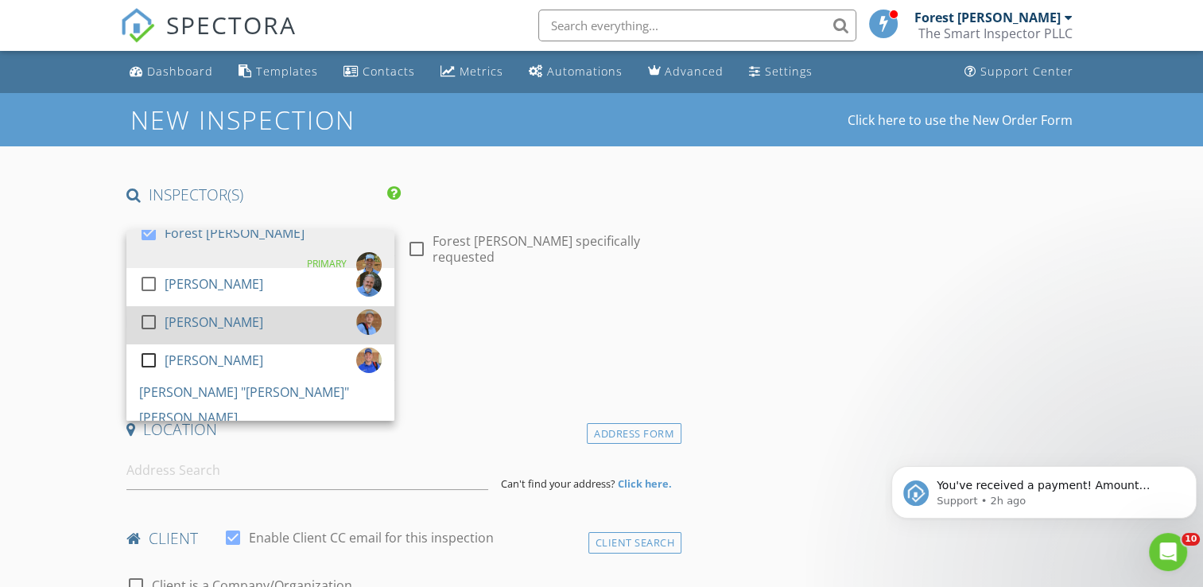 This screenshot has width=1203, height=587. I want to click on a: Automations (Basic), so click(575, 72).